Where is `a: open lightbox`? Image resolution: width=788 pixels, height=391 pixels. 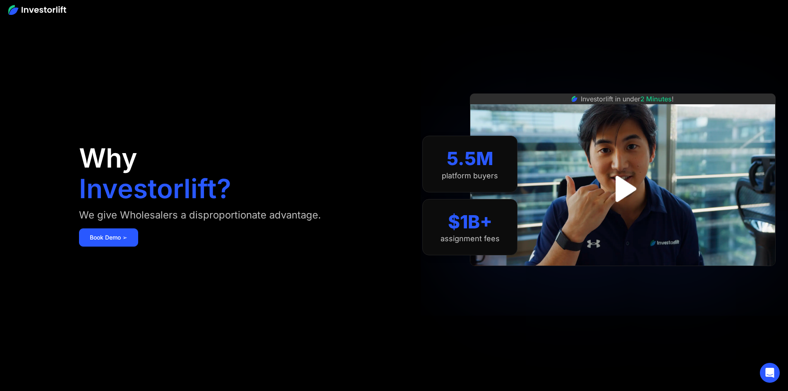 a: open lightbox is located at coordinates (623, 189).